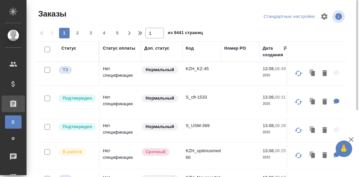 This screenshot has width=359, height=177. I want to click on span: Настроить таблицу, so click(324, 17).